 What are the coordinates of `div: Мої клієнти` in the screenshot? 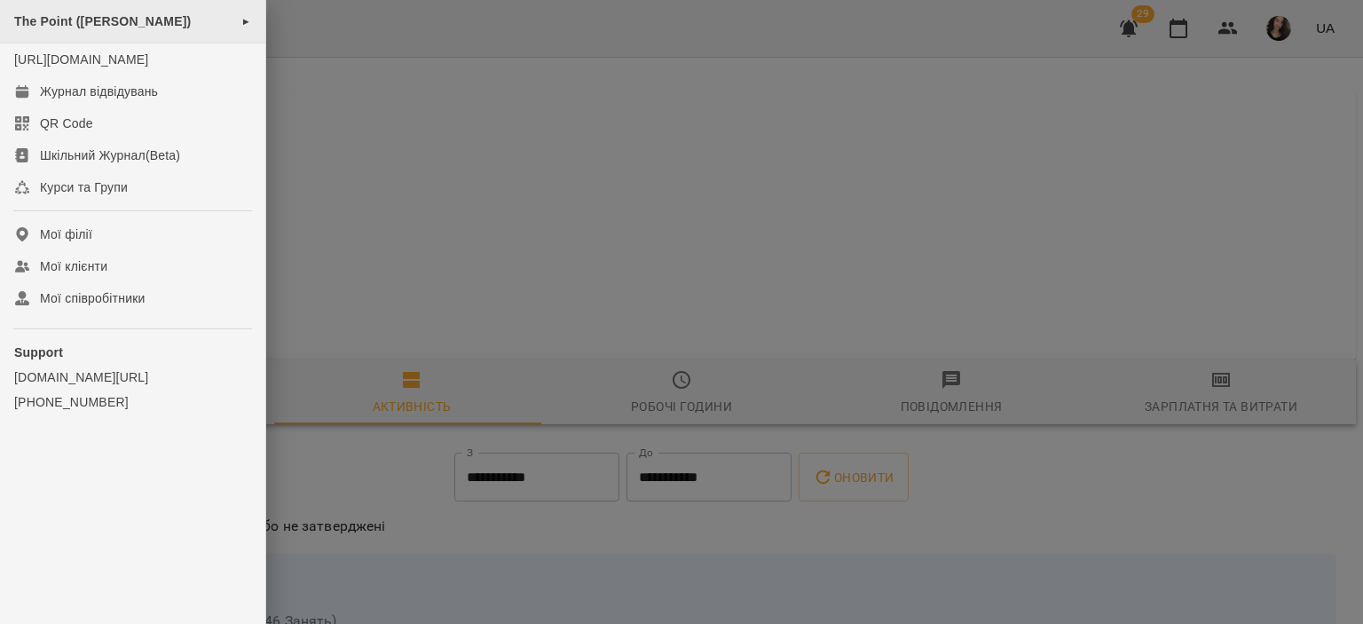 It's located at (74, 266).